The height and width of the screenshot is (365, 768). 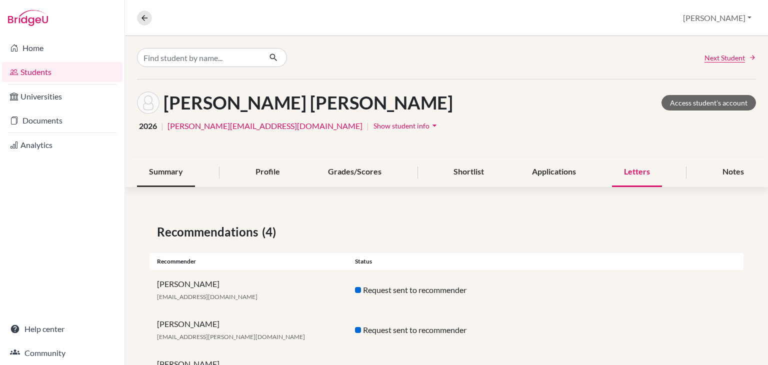 I want to click on a: Access student's account, so click(x=709, y=103).